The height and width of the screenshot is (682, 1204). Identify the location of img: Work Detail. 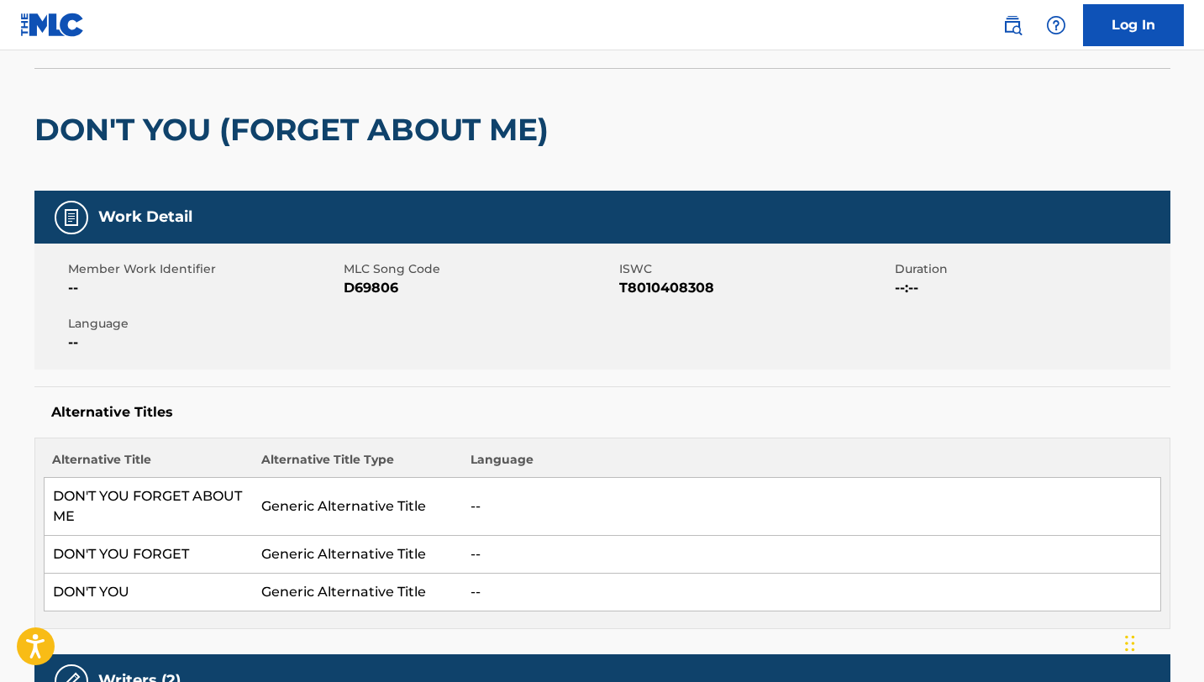
(71, 218).